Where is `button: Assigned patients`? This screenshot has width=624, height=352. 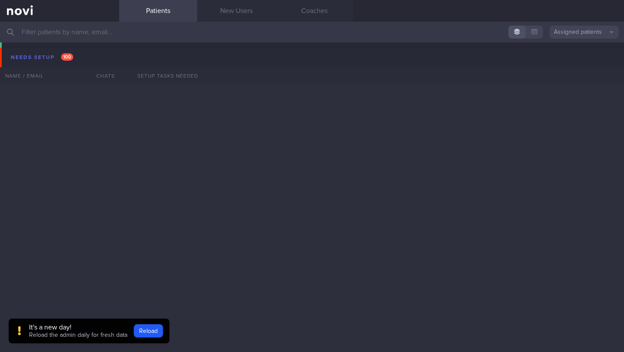
button: Assigned patients is located at coordinates (584, 32).